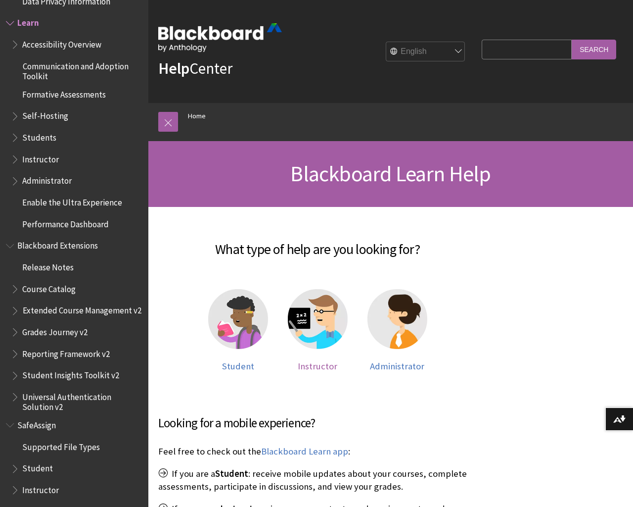  Describe the element at coordinates (174, 68) in the screenshot. I see `strong: Help` at that location.